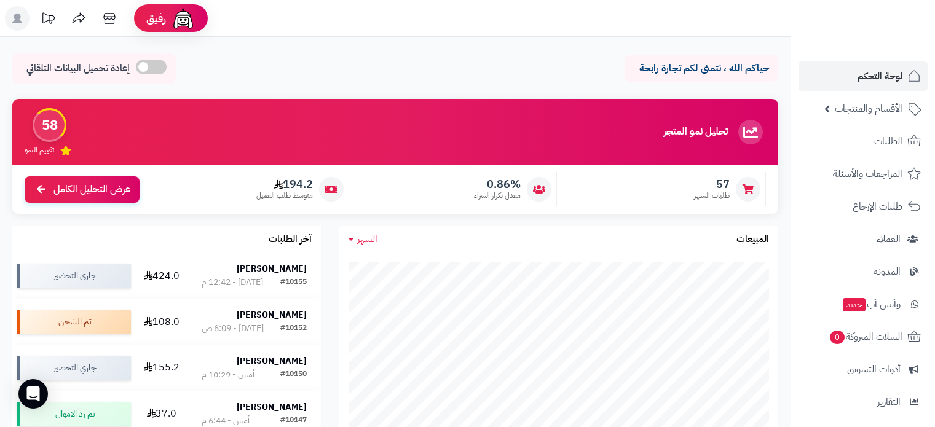 This screenshot has width=935, height=427. I want to click on a: السلات المتروكة0, so click(863, 337).